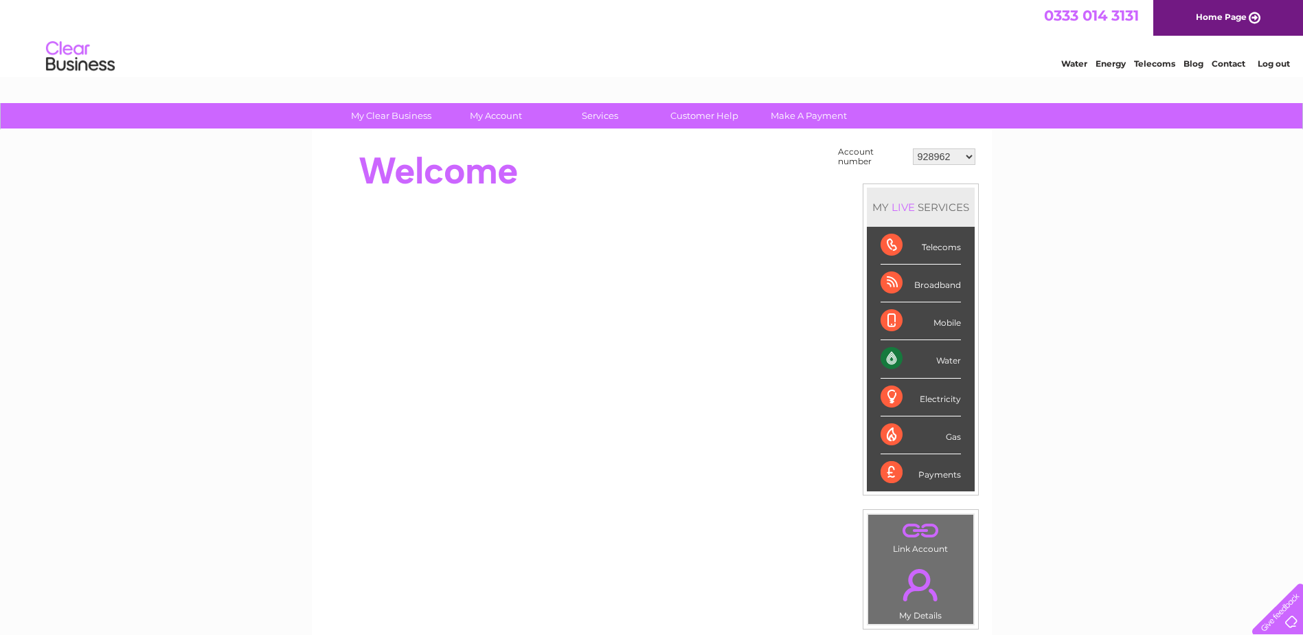 This screenshot has width=1303, height=635. Describe the element at coordinates (921, 473) in the screenshot. I see `div: Payments` at that location.